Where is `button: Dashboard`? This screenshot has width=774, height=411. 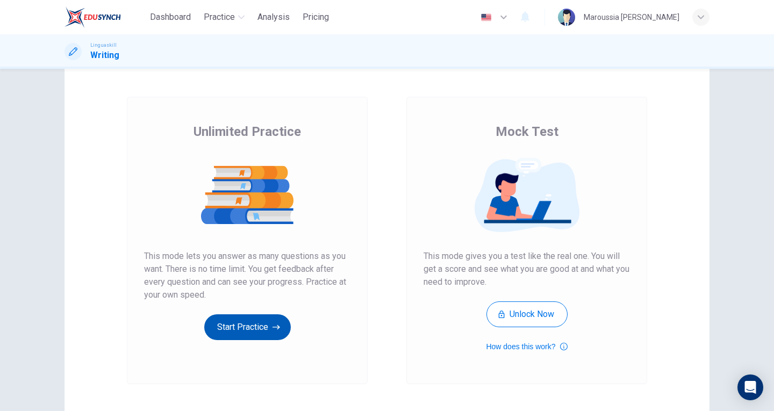
button: Dashboard is located at coordinates (170, 17).